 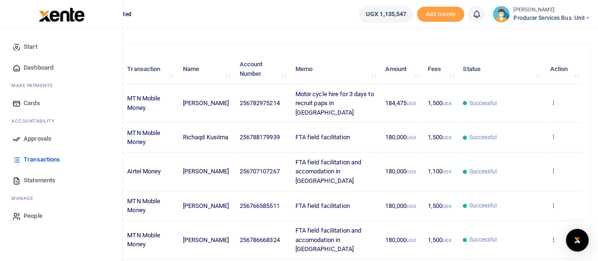 What do you see at coordinates (259, 103) in the screenshot?
I see `span: 256782975214` at bounding box center [259, 103].